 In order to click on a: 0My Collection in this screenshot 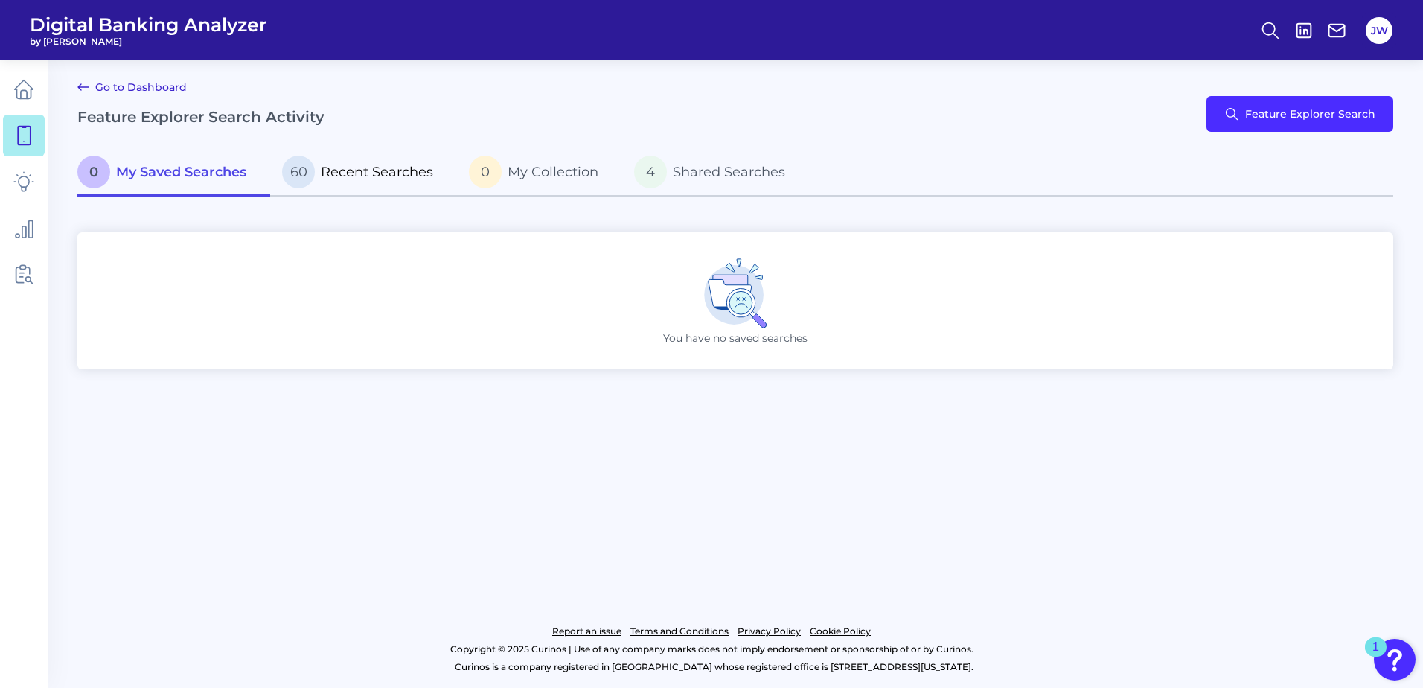, I will do `click(539, 173)`.